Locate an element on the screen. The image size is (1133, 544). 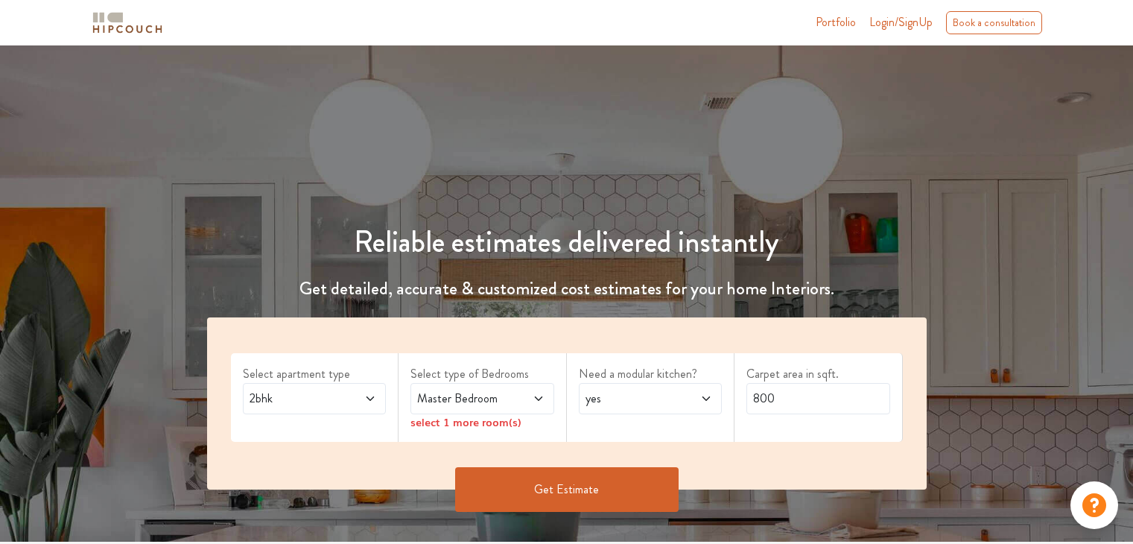
h1: Reliable estimates delivered instantly is located at coordinates (567, 242).